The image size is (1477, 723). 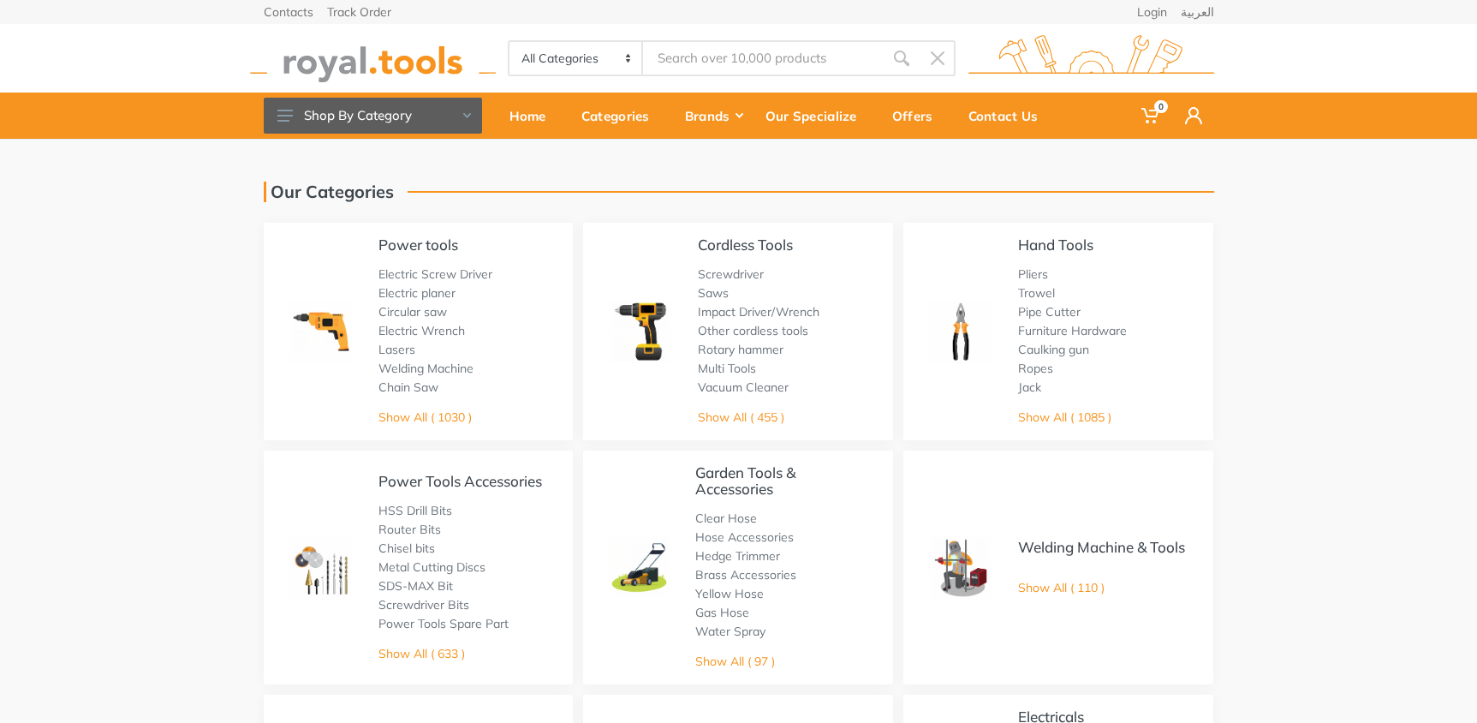 What do you see at coordinates (1029, 387) in the screenshot?
I see `a: Jack` at bounding box center [1029, 387].